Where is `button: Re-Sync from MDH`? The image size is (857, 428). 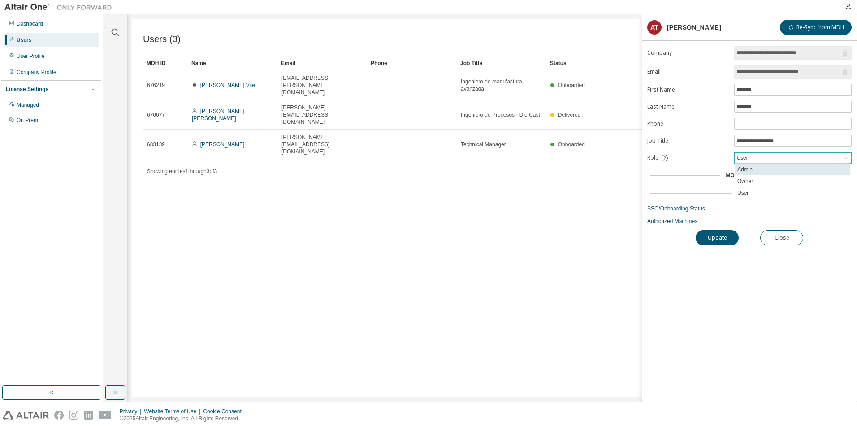 button: Re-Sync from MDH is located at coordinates (816, 27).